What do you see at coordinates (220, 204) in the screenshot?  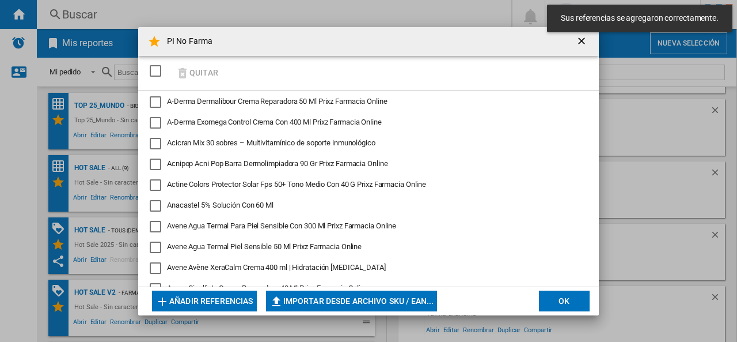 I see `span: Anacastel 5% Solución Con 60 Ml` at bounding box center [220, 204].